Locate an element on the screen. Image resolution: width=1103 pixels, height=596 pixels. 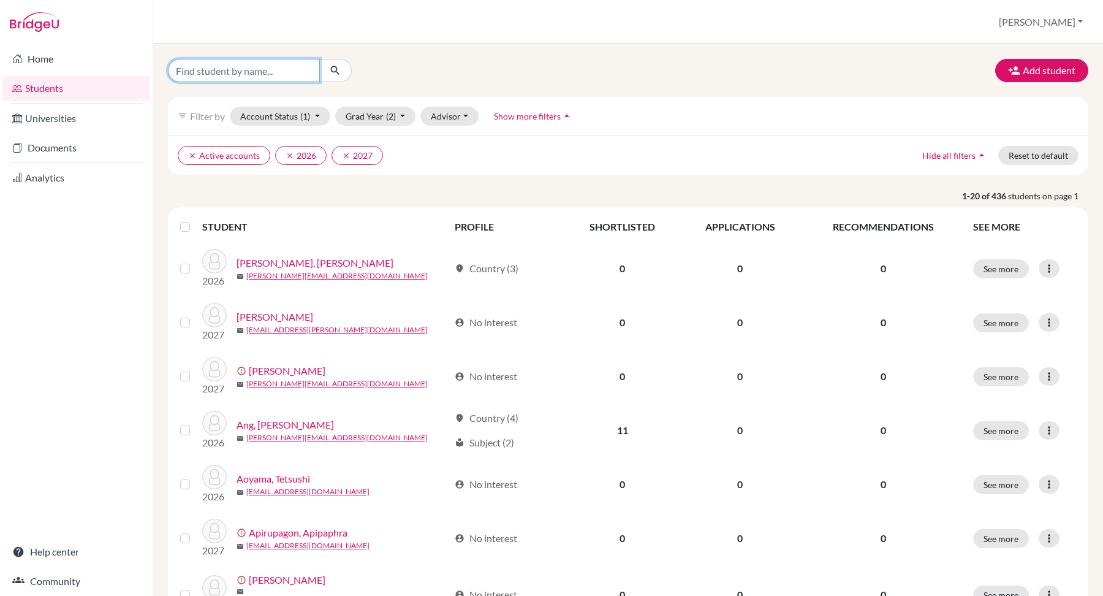
img: Ameen, Isabelle Yuen is located at coordinates (215, 261).